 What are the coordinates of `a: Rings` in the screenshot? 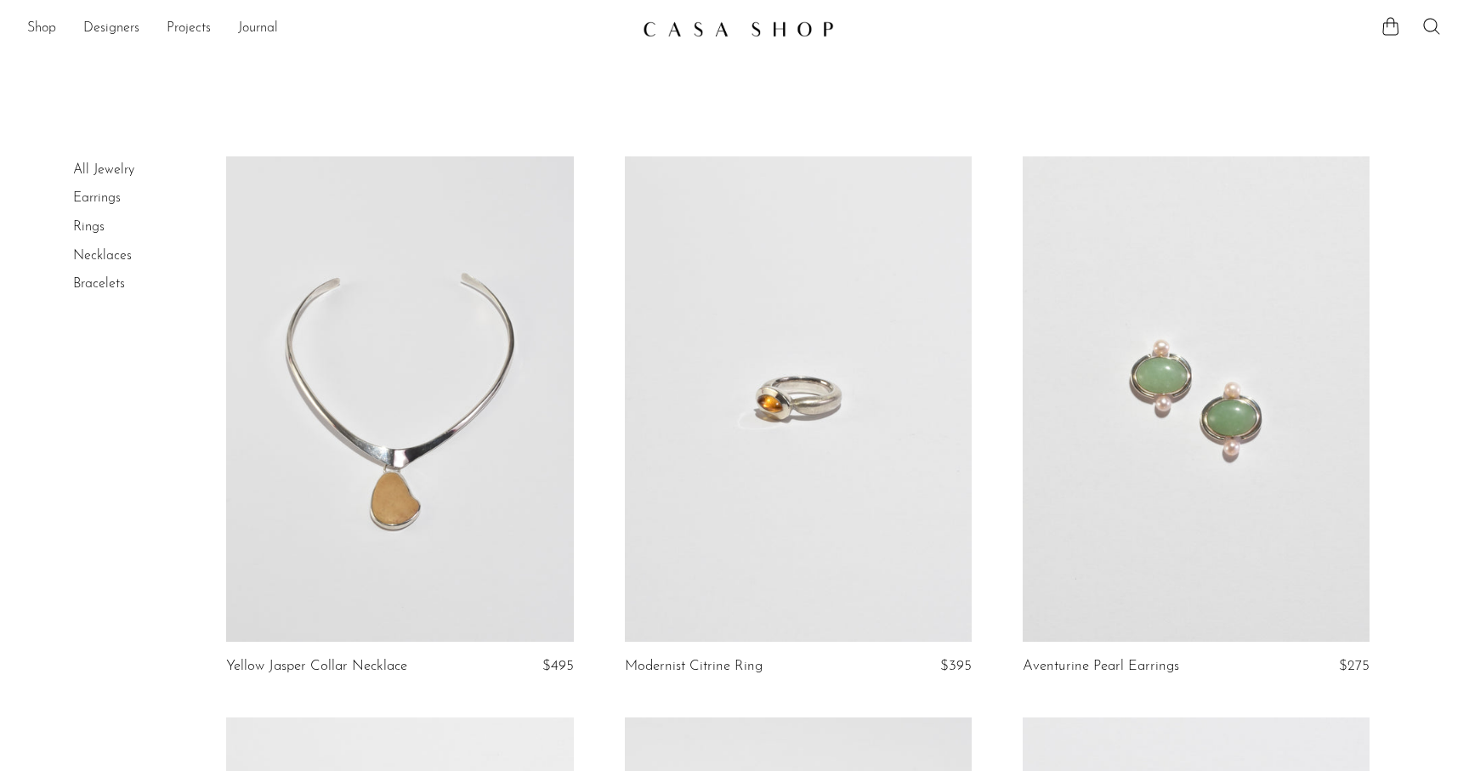 It's located at (88, 227).